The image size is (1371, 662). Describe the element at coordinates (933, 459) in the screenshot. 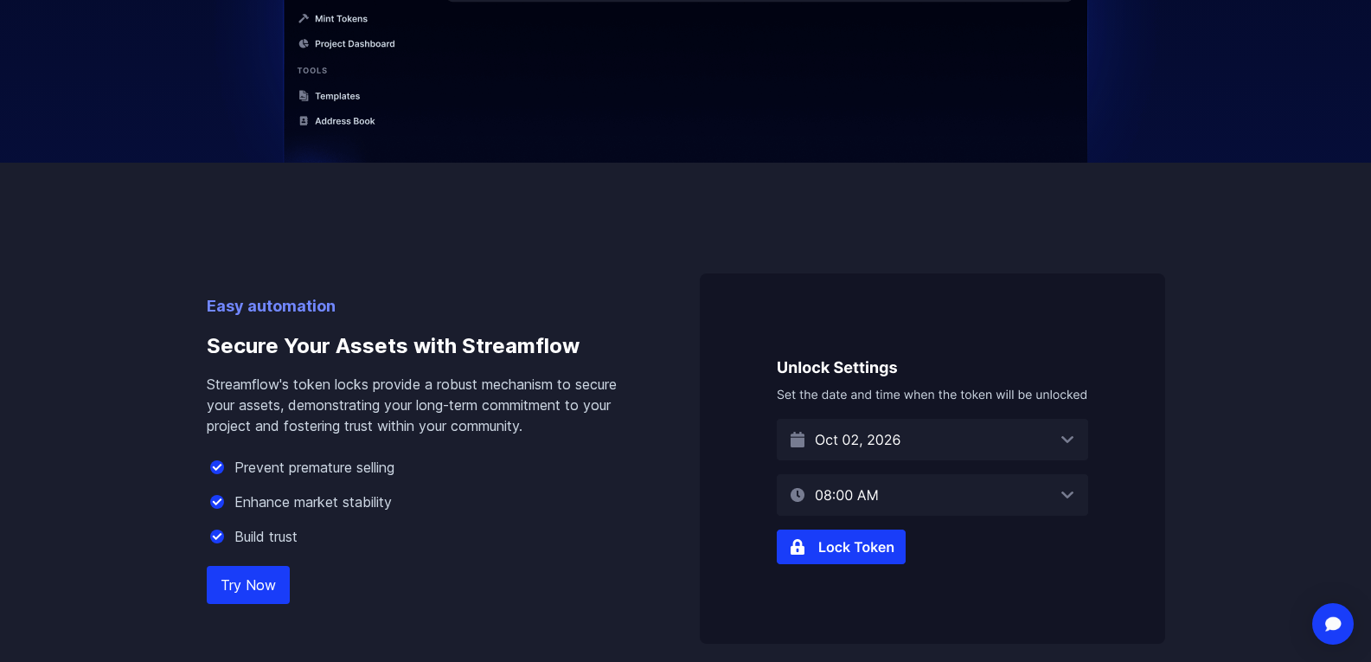

I see `img: Secure Your Assets with Streamflow` at that location.